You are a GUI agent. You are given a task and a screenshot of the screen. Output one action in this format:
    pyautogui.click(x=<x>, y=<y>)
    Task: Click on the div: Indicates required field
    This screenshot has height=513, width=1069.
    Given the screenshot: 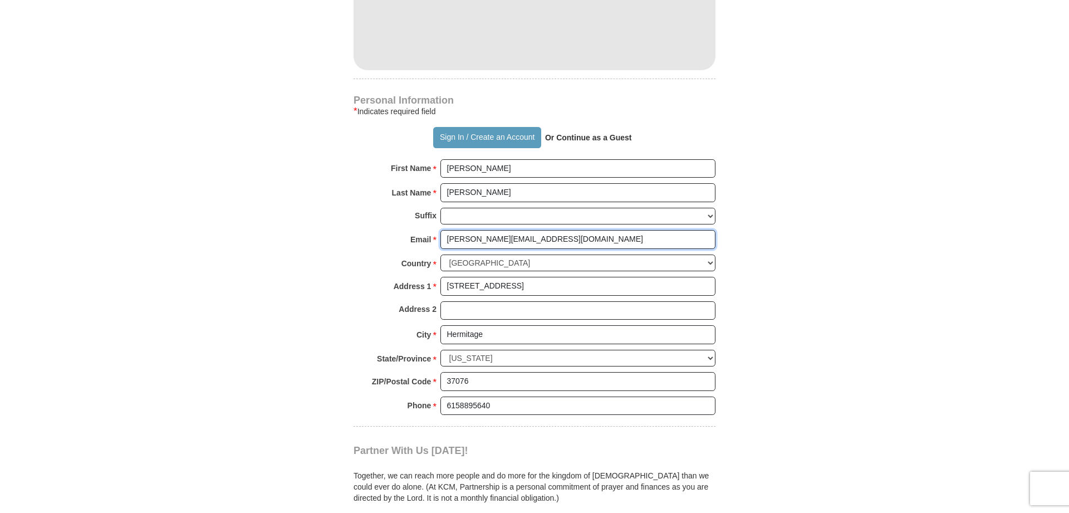 What is the action you would take?
    pyautogui.click(x=535, y=111)
    